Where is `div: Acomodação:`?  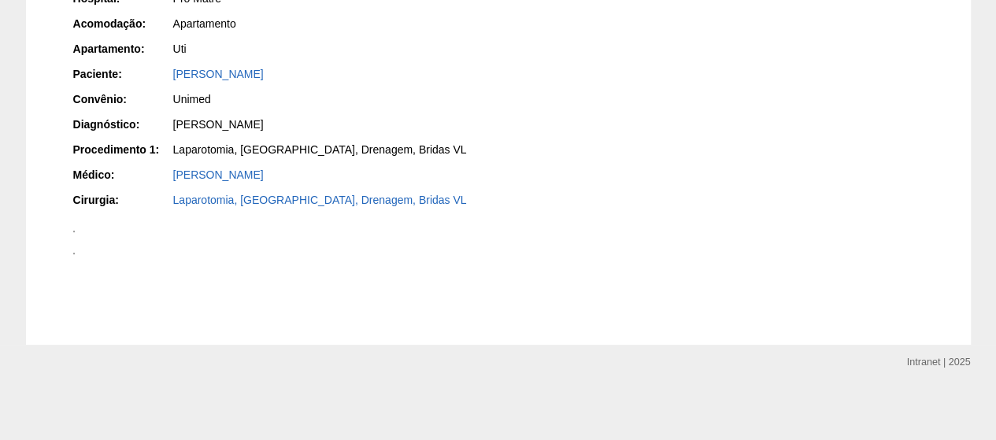
div: Acomodação: is located at coordinates (122, 24).